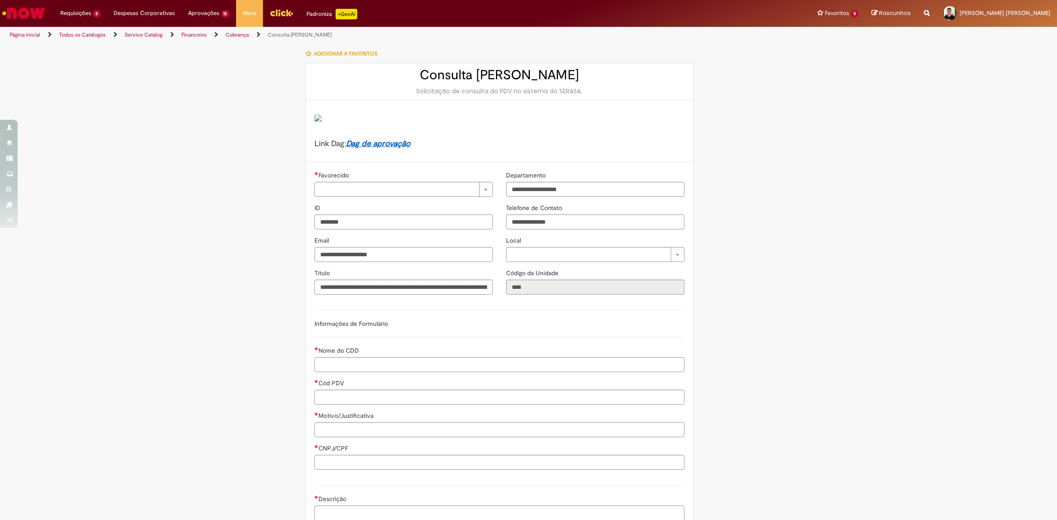 Image resolution: width=1057 pixels, height=520 pixels. I want to click on span: Despesas Corporativas, so click(144, 13).